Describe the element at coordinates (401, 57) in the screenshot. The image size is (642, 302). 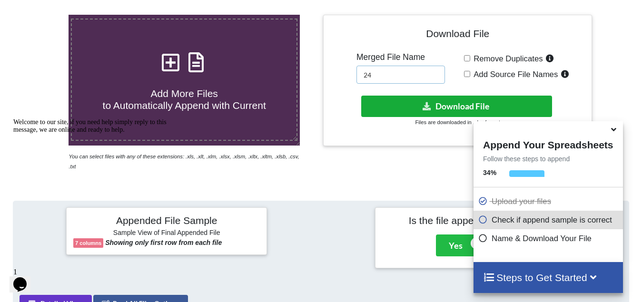
I see `h5: Merged File Name` at that location.